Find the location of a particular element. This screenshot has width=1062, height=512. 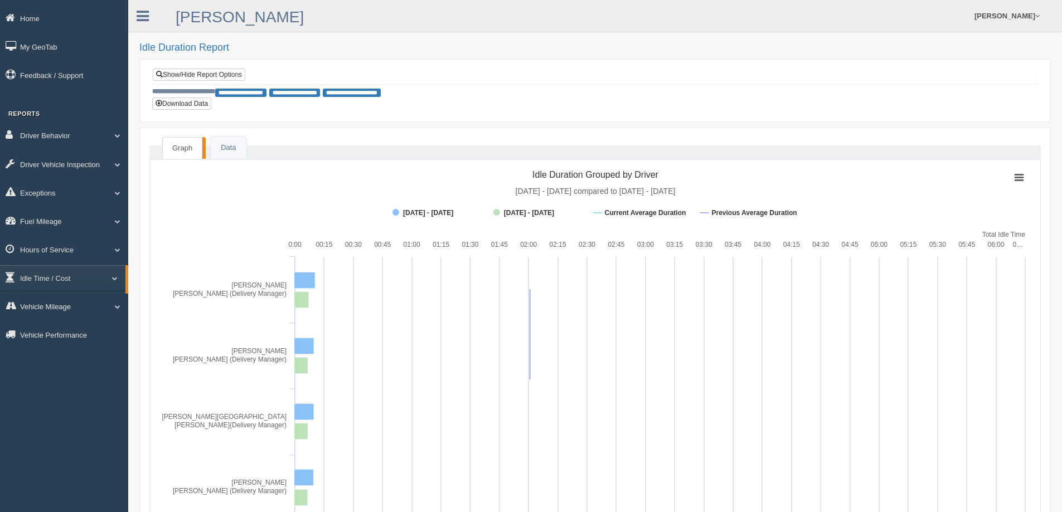

h2: Idle Duration Report is located at coordinates (595, 48).